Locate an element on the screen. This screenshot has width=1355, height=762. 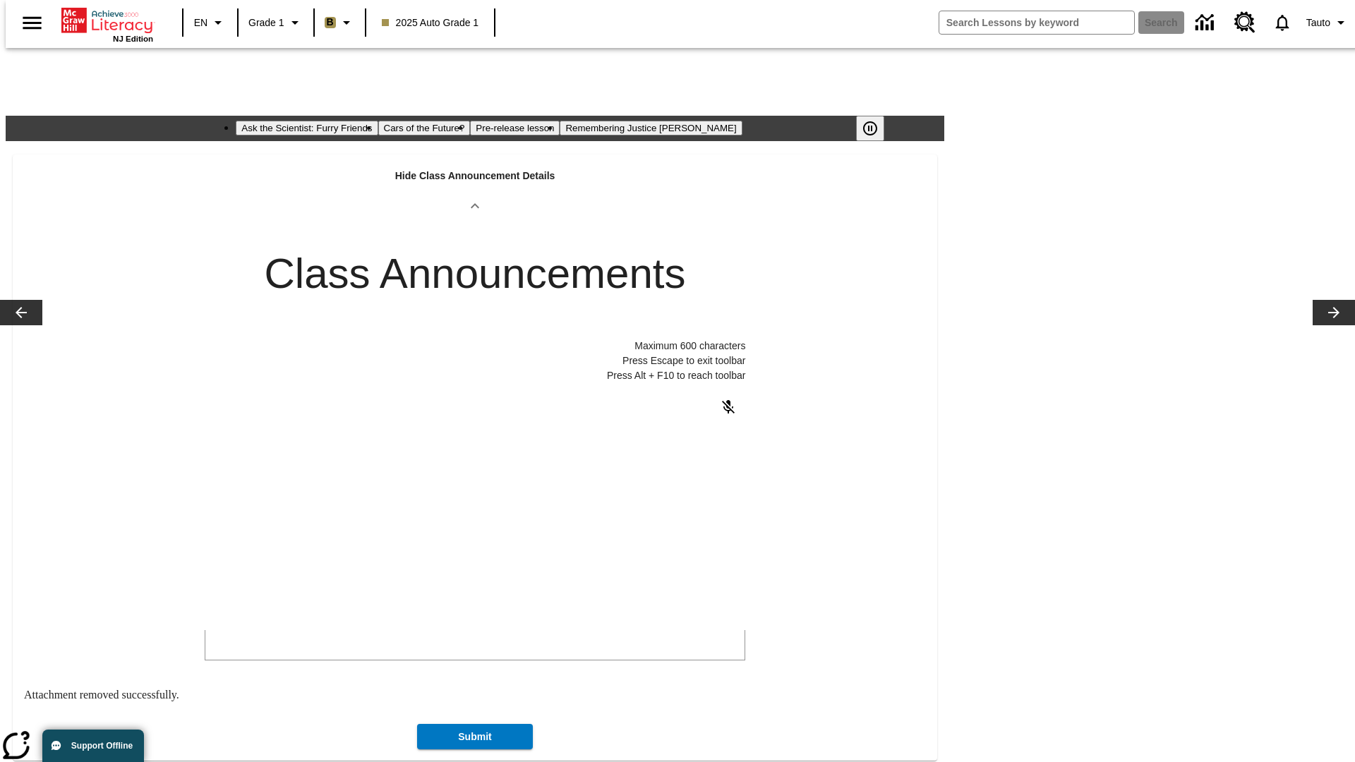
button: Pause is located at coordinates (870, 128).